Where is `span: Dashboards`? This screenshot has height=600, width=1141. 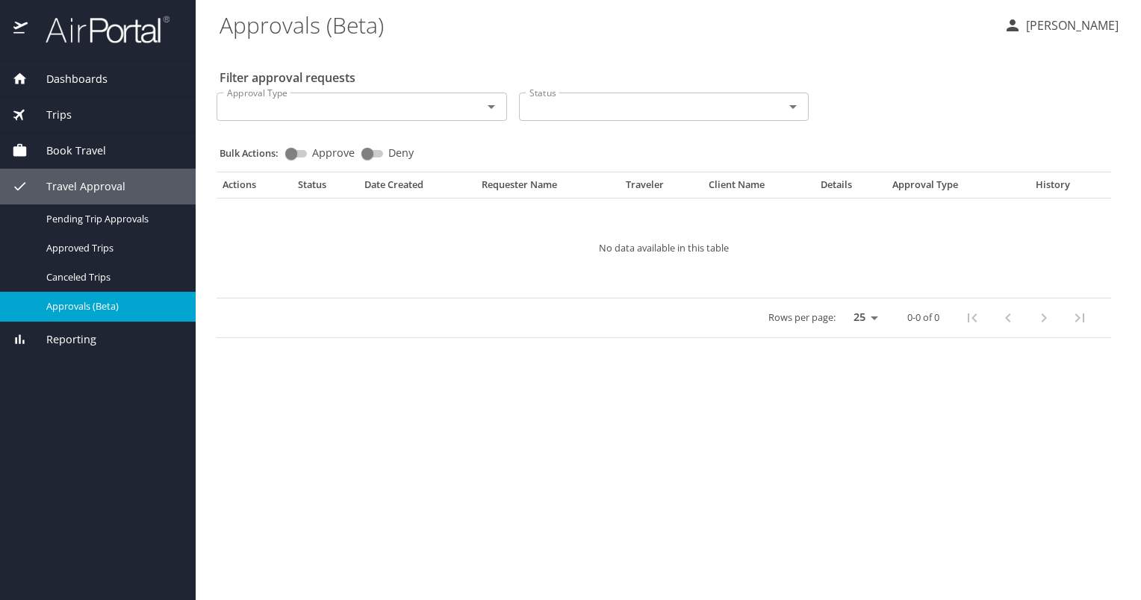
span: Dashboards is located at coordinates (67, 79).